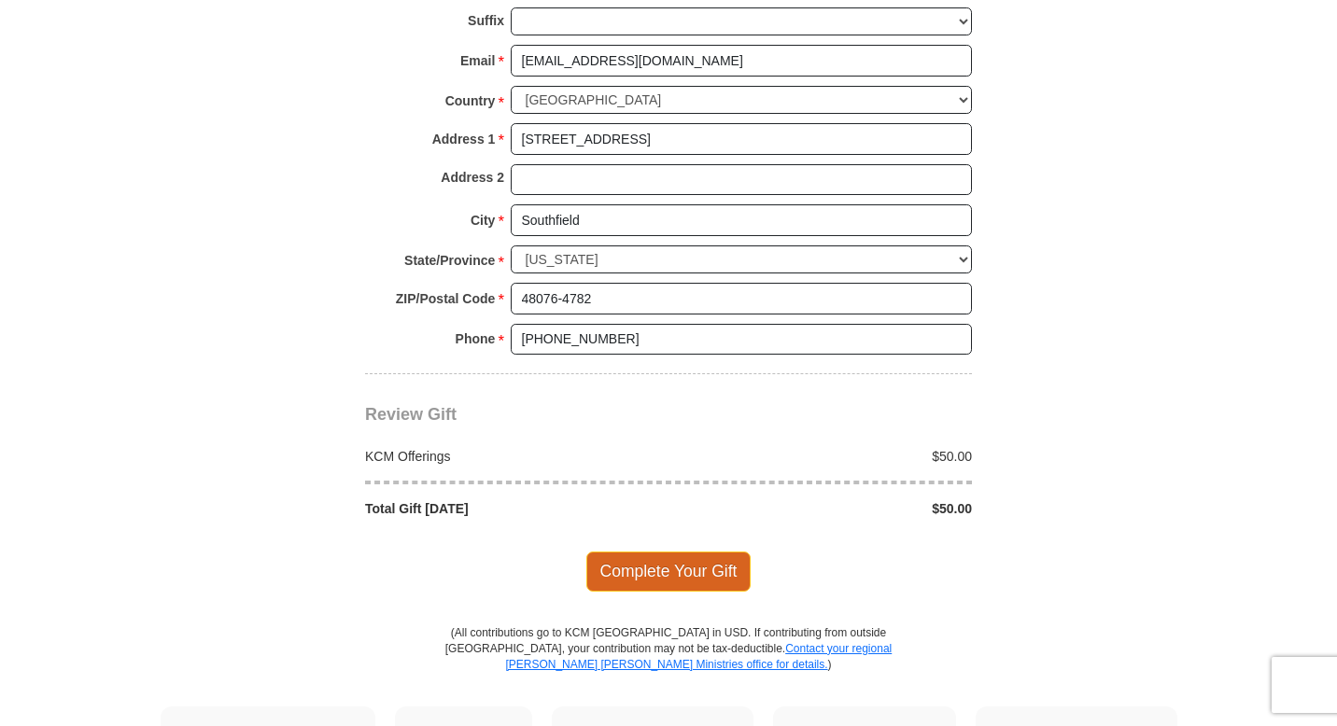 The width and height of the screenshot is (1337, 726). Describe the element at coordinates (485, 21) in the screenshot. I see `strong: Suffix` at that location.